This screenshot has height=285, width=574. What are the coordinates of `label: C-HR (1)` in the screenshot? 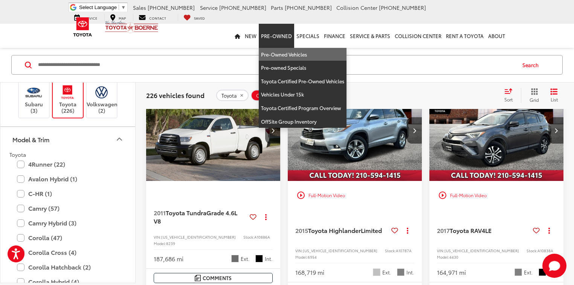 It's located at (68, 194).